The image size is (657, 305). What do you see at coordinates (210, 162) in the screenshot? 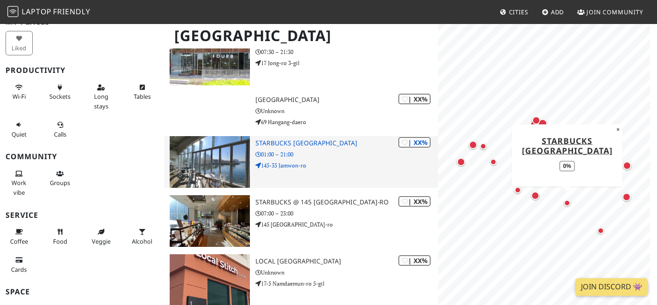
I see `img: Starbucks Seoul Wave Art Center` at bounding box center [210, 162].